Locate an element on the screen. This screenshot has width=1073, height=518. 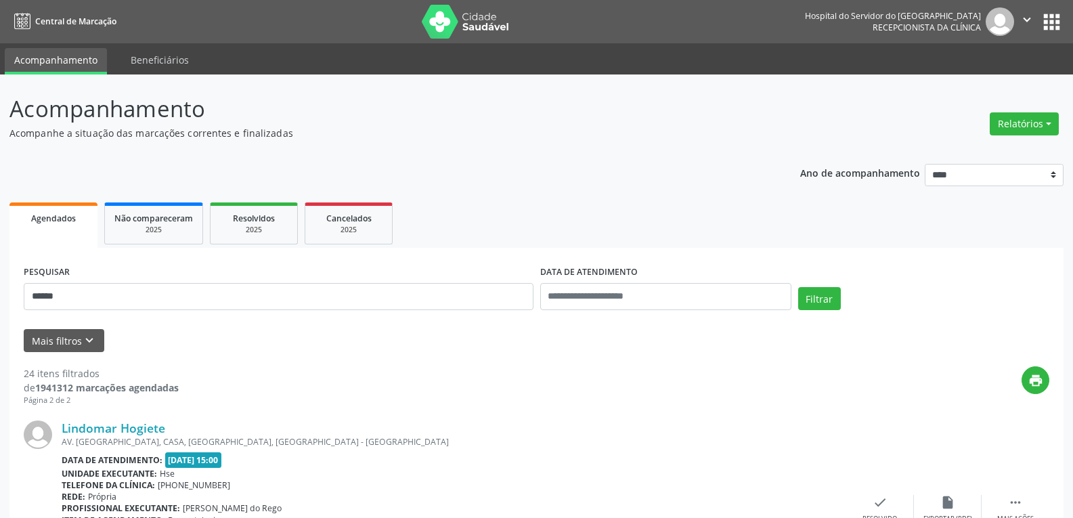
i: keyboard_arrow_down is located at coordinates (89, 341).